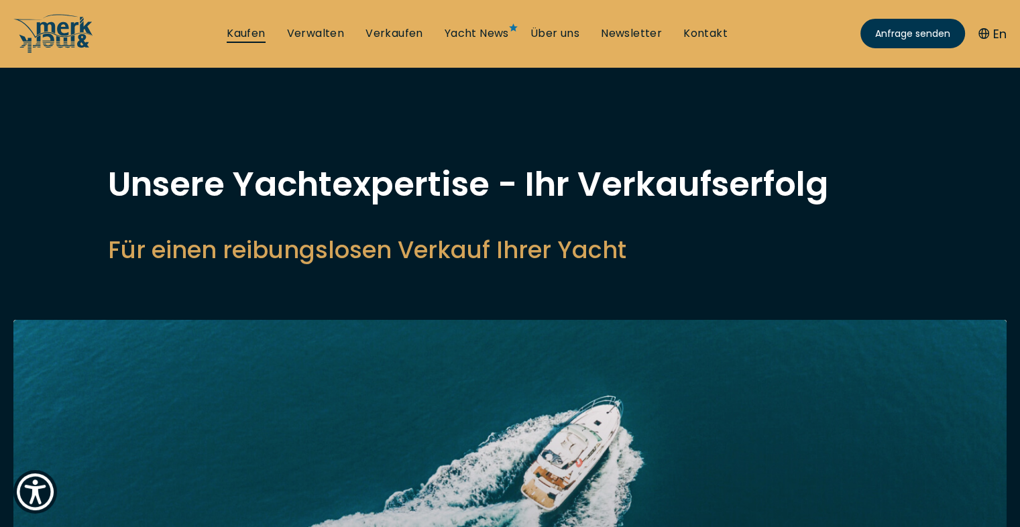  Describe the element at coordinates (913, 34) in the screenshot. I see `a: Anfrage senden` at that location.